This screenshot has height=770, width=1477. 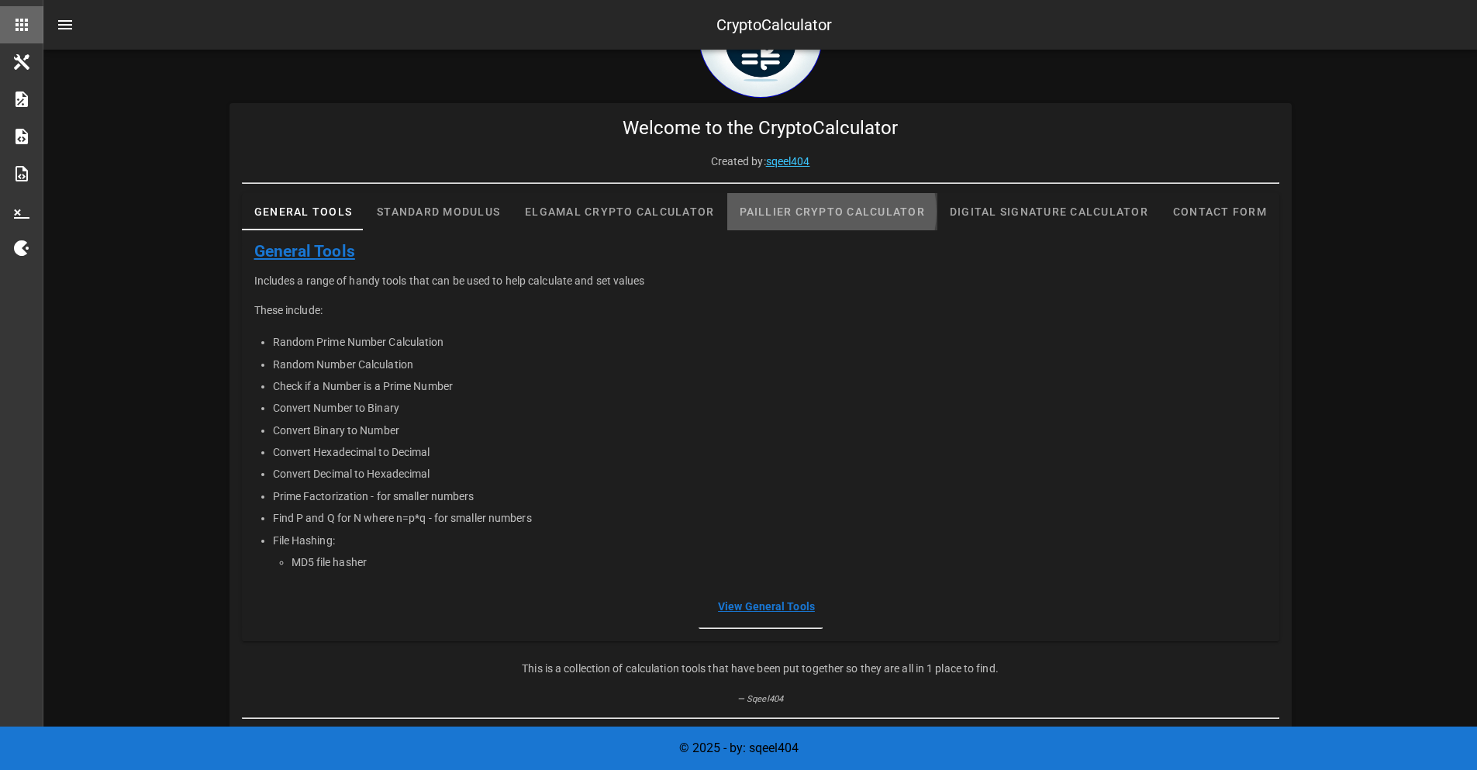 I want to click on div: Standard Modulus, so click(x=438, y=212).